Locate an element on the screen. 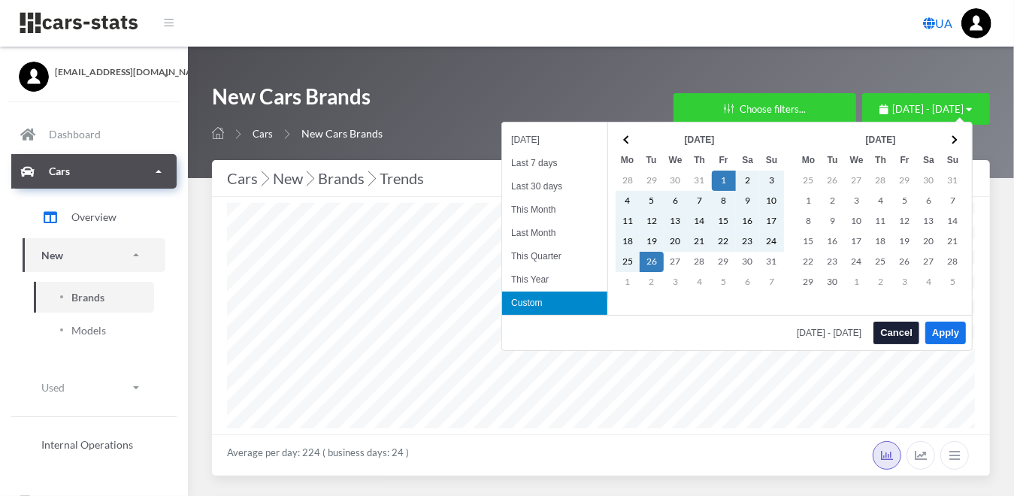 The image size is (1014, 496). img: navbar brand is located at coordinates (79, 23).